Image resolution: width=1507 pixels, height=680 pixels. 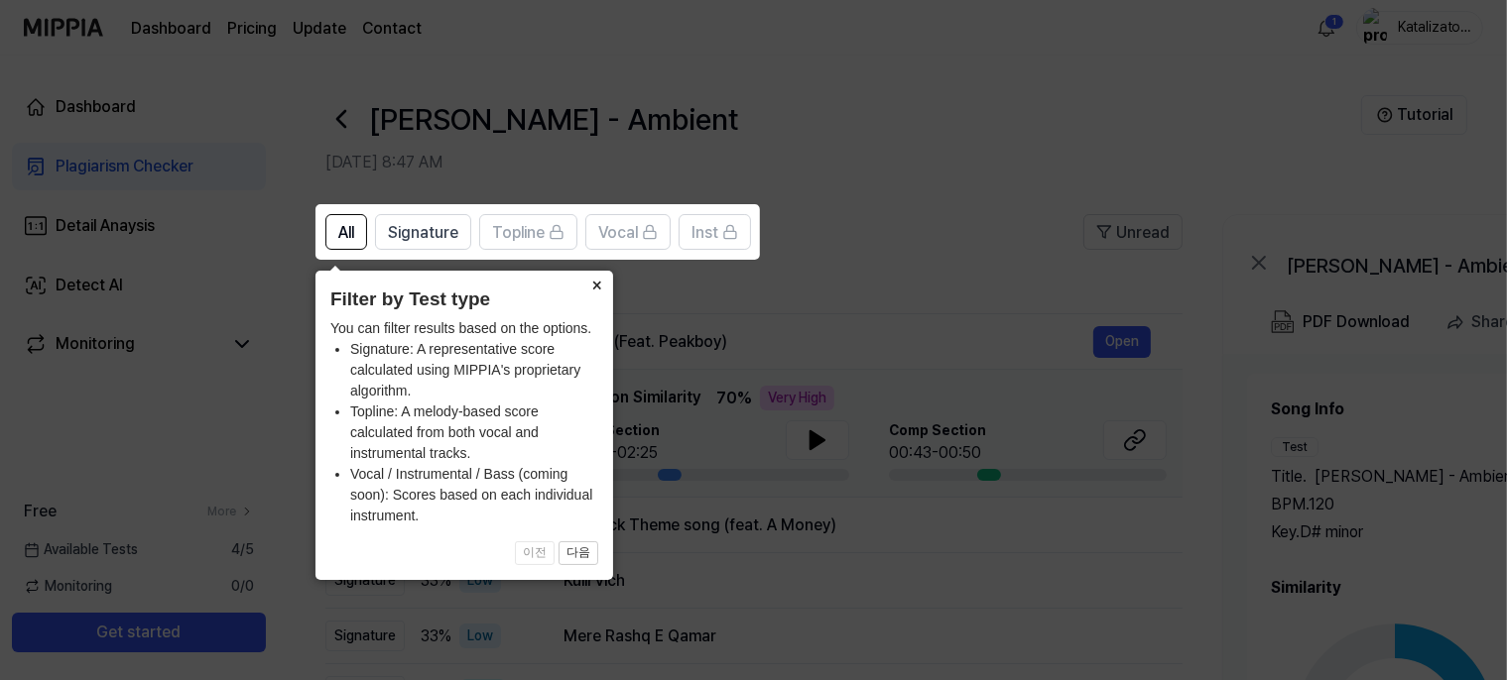 What do you see at coordinates (464, 423) in the screenshot?
I see `div: You can filter results based on the options.` at bounding box center [464, 423].